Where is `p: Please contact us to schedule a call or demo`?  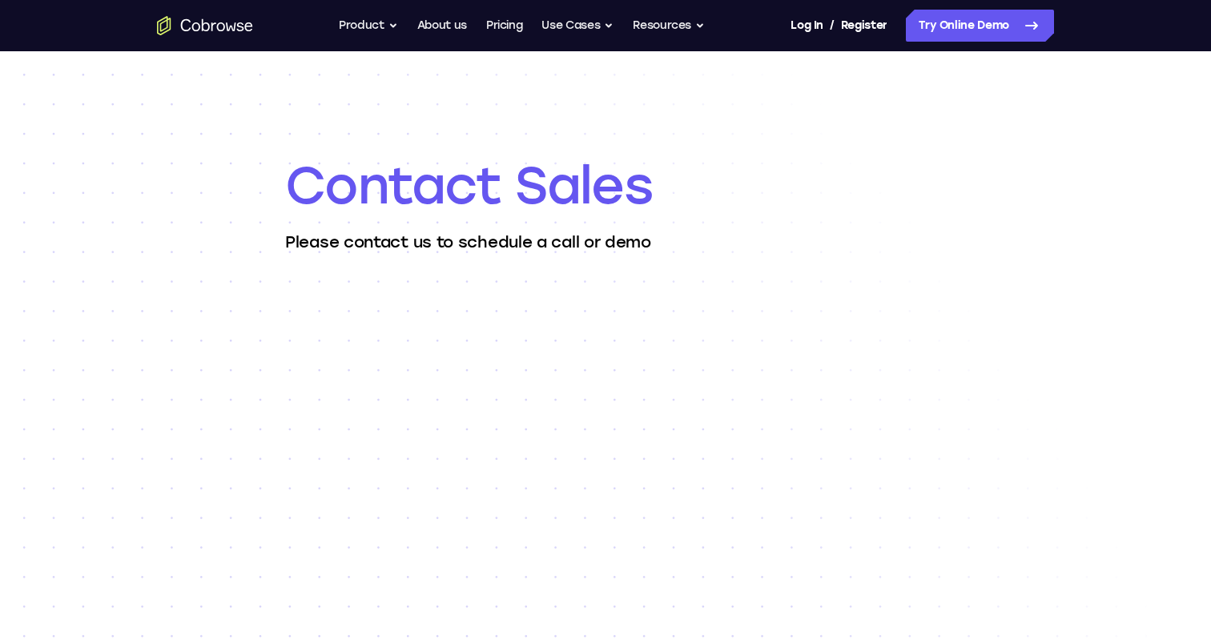 p: Please contact us to schedule a call or demo is located at coordinates (605, 242).